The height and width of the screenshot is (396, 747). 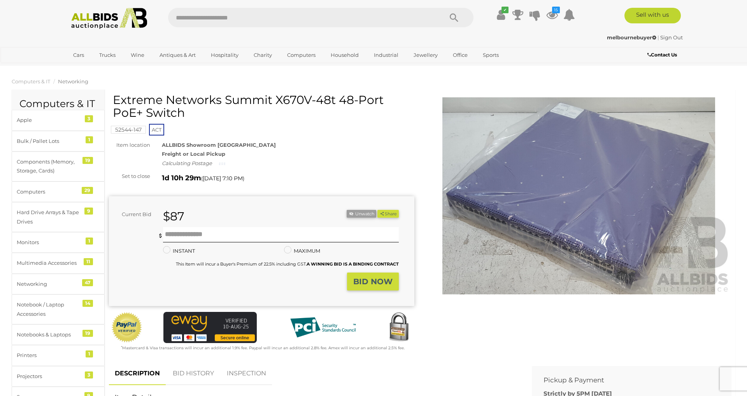 I want to click on div: 14, so click(x=88, y=303).